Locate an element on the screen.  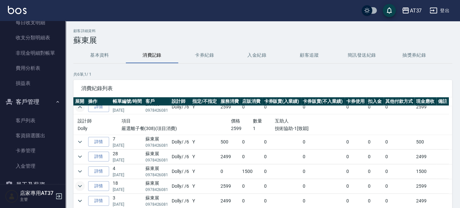
h2: 顧客詳細資料 is located at coordinates (263, 31).